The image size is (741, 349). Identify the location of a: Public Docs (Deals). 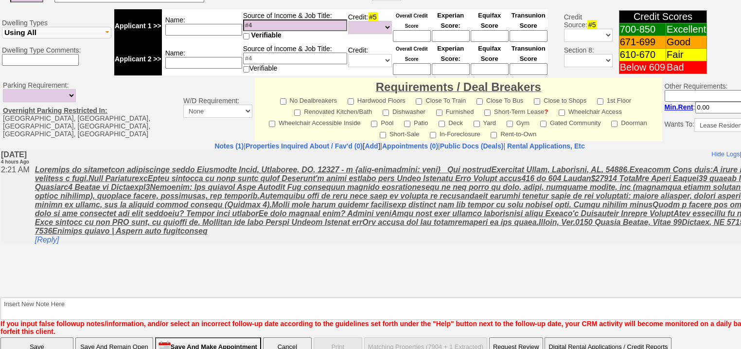
(472, 146).